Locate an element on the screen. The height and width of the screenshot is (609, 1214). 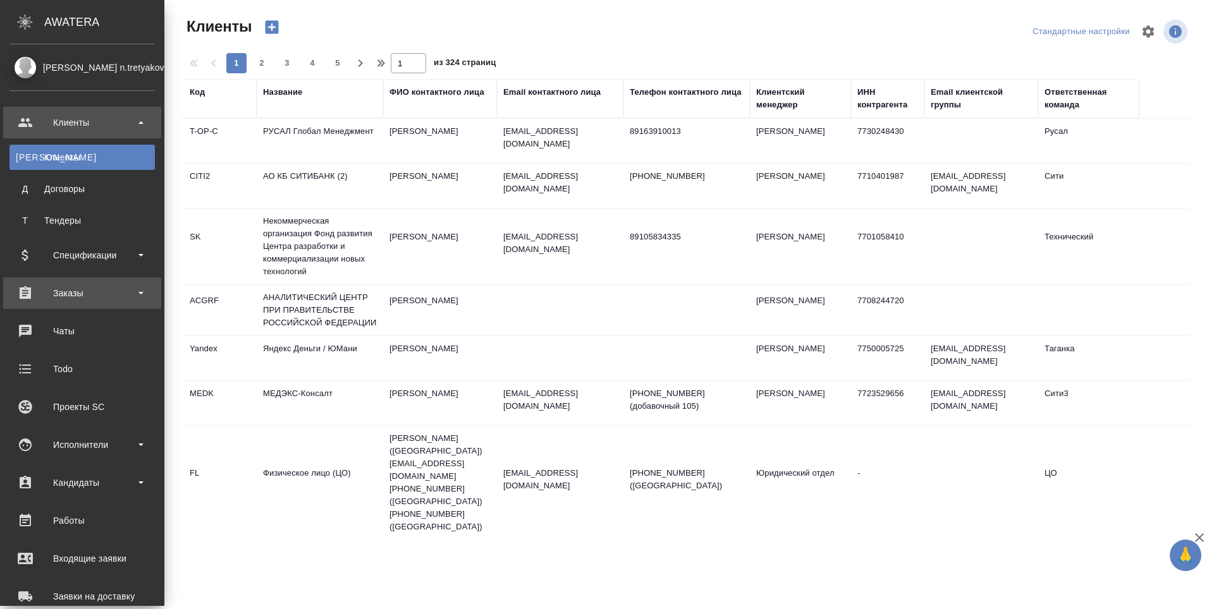
p: 89163910013 is located at coordinates (687, 132).